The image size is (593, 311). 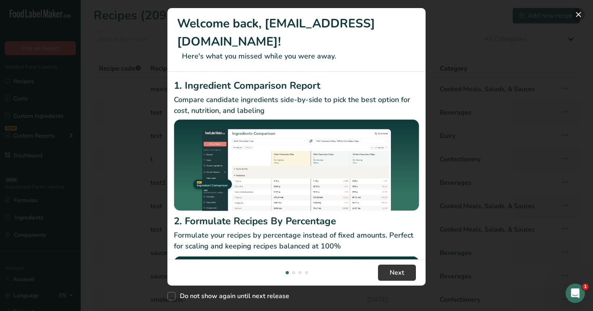 What do you see at coordinates (296, 165) in the screenshot?
I see `img: Ingredient Comparison Report` at bounding box center [296, 165].